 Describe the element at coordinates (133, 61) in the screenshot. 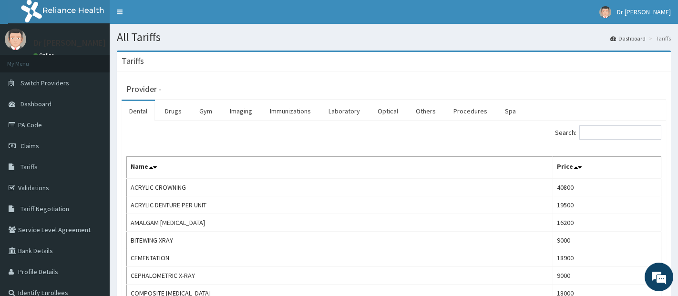

I see `h3: Tariffs` at that location.